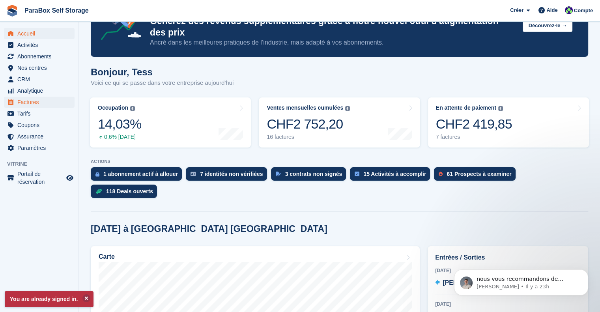 The width and height of the screenshot is (600, 312). I want to click on div: 61 Prospects à examiner, so click(479, 174).